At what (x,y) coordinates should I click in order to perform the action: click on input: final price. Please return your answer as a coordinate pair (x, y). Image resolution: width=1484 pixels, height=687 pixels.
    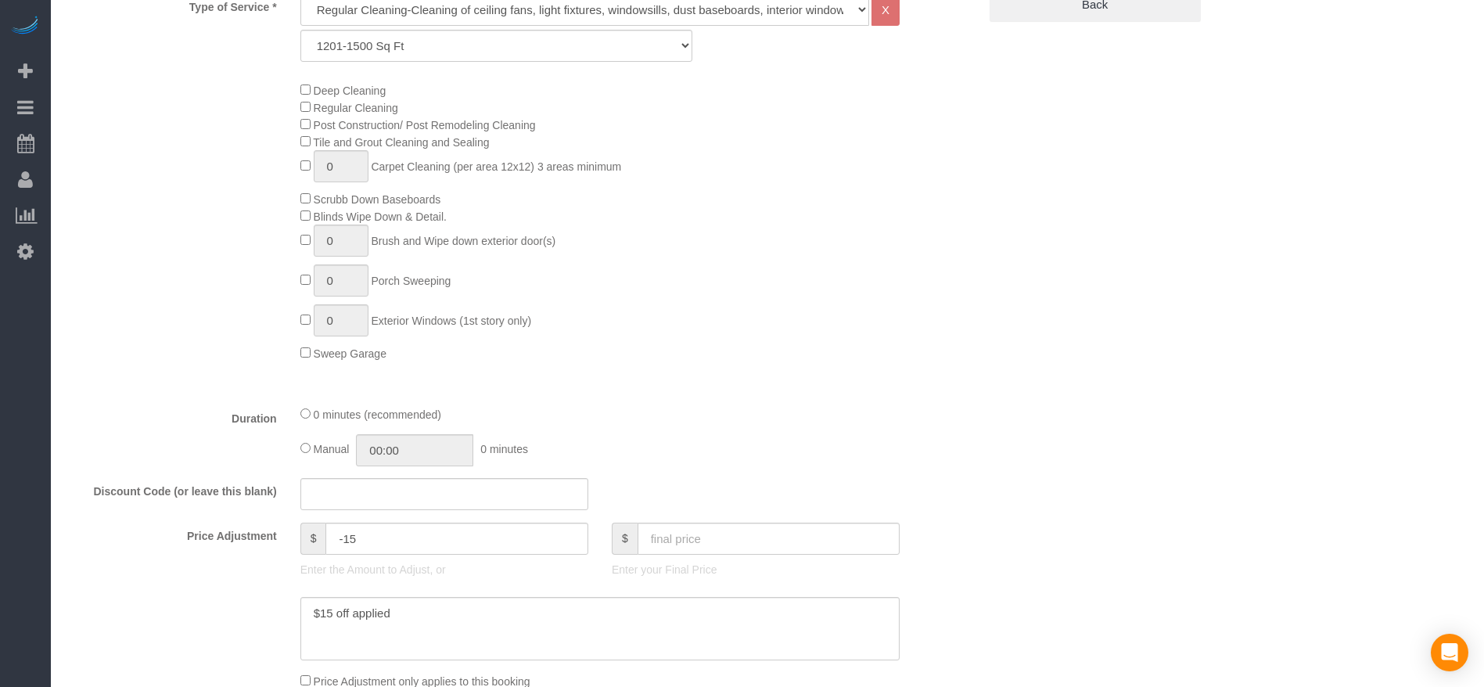
    Looking at the image, I should click on (768, 538).